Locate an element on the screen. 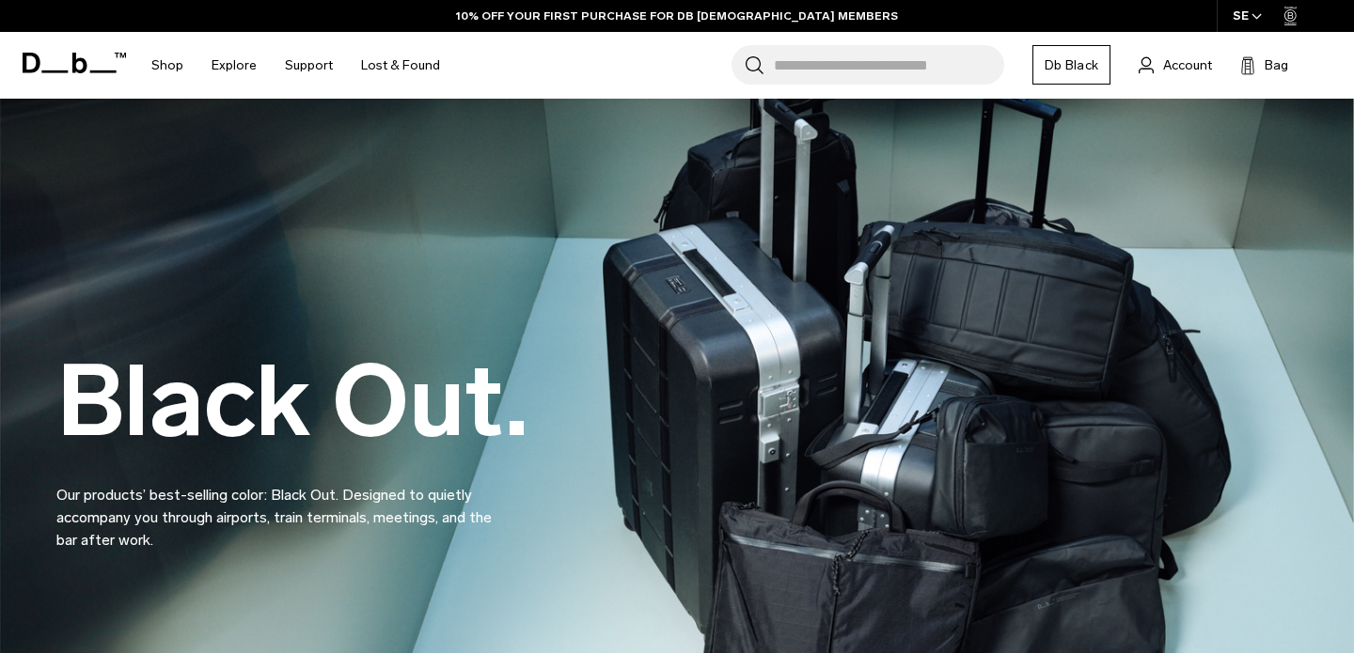  a: Db Black is located at coordinates (1071, 65).